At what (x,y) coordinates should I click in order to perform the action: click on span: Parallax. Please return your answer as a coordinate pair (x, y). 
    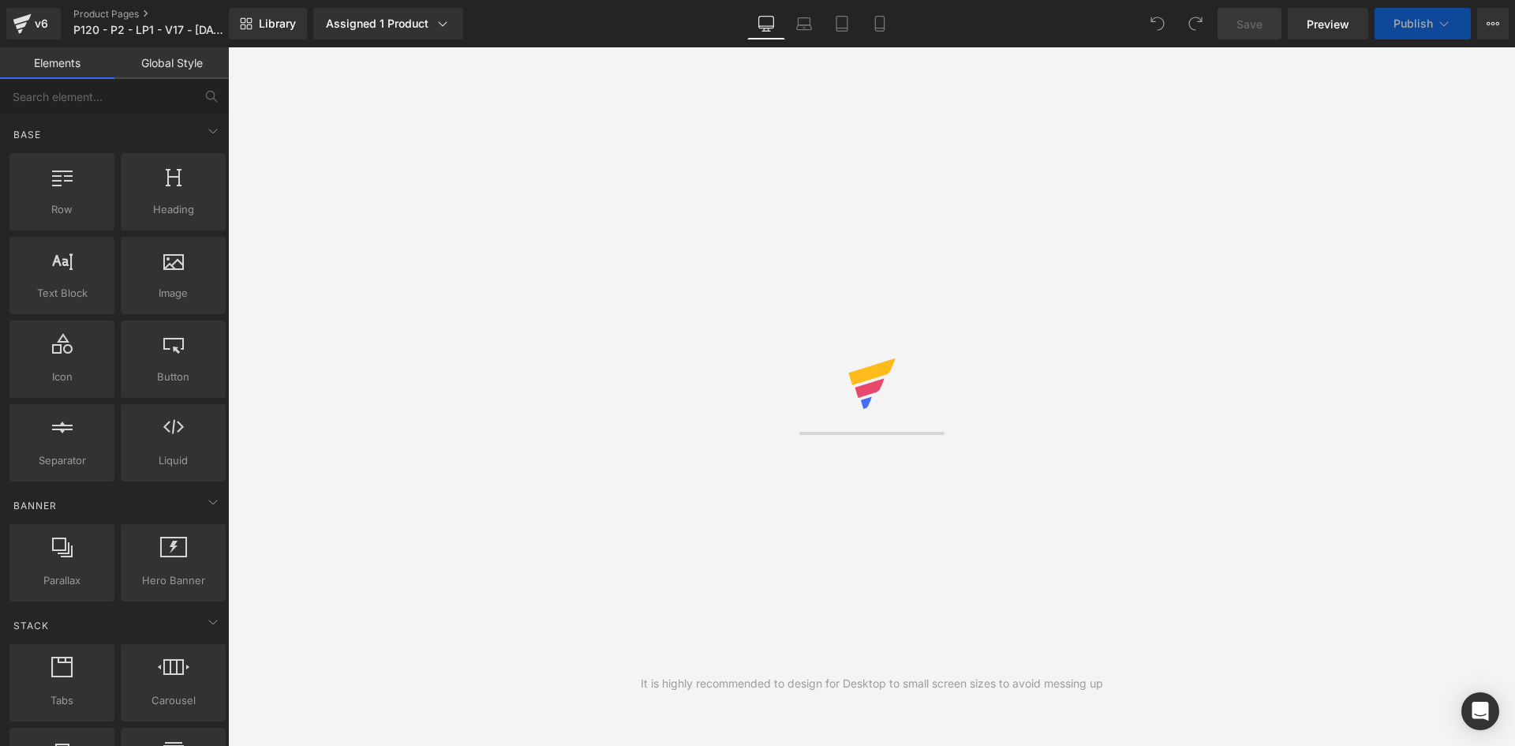
    Looking at the image, I should click on (62, 580).